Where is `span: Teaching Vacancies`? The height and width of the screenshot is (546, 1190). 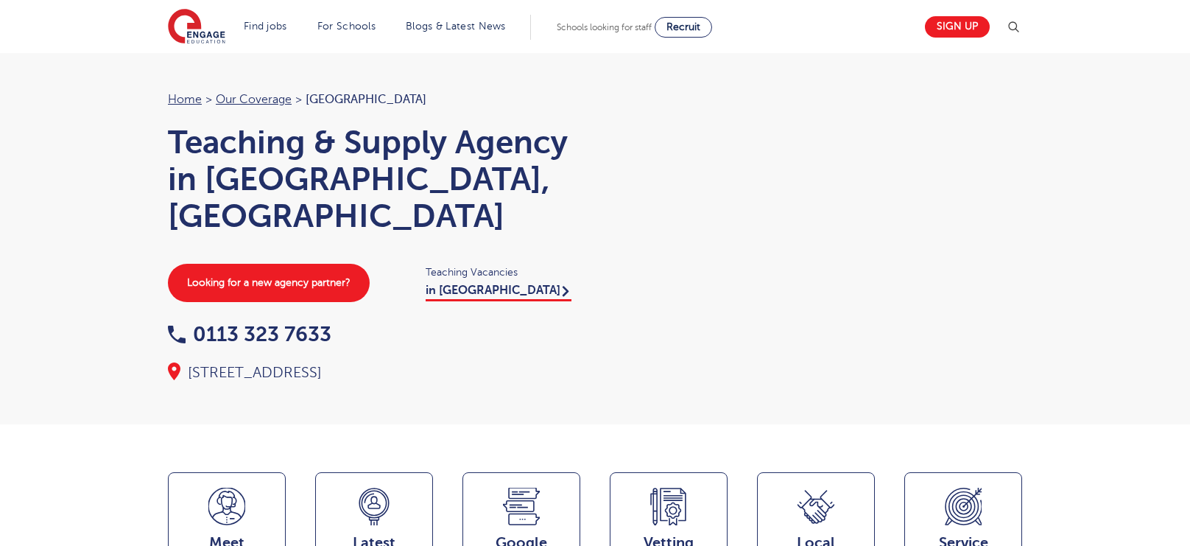
span: Teaching Vacancies is located at coordinates (503, 272).